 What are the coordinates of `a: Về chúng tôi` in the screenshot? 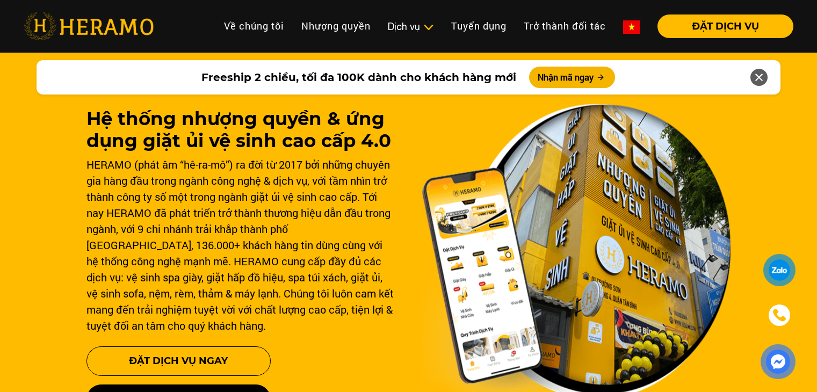 It's located at (254, 26).